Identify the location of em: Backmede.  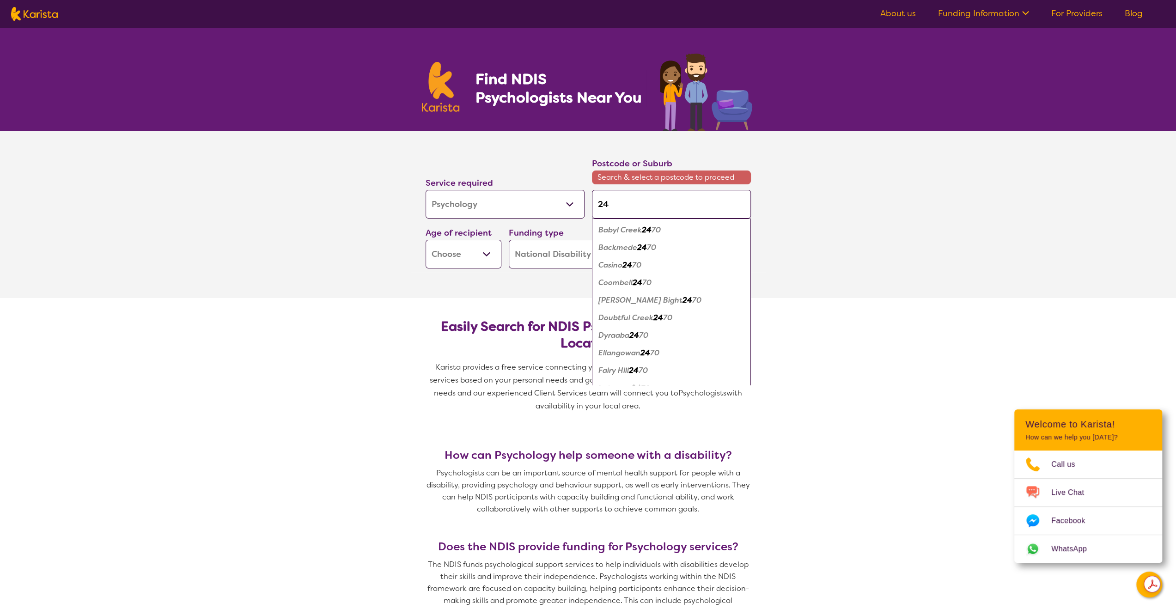
(618, 247).